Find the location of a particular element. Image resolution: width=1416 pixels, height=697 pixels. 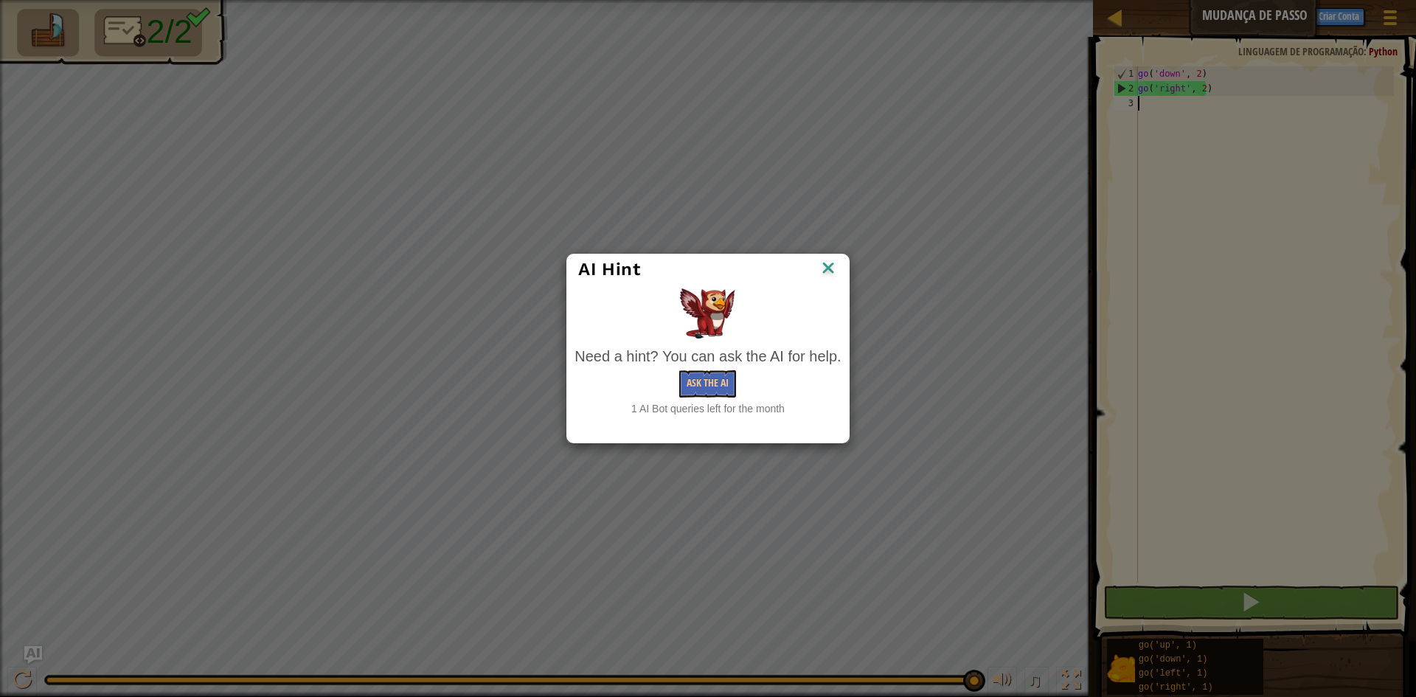

button: Ask the AI is located at coordinates (708, 384).